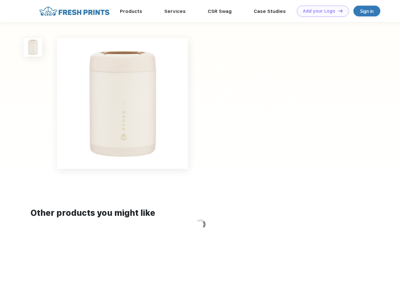  I want to click on a: Sign in, so click(367, 11).